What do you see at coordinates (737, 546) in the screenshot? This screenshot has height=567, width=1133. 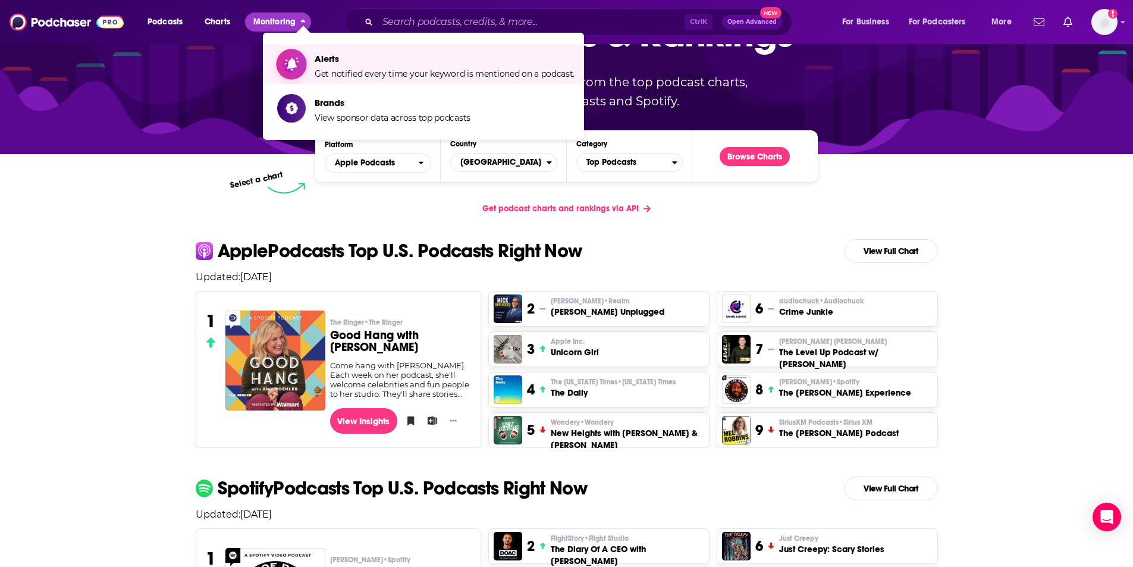 I see `a: Just Creepy: Scary Stories` at bounding box center [737, 546].